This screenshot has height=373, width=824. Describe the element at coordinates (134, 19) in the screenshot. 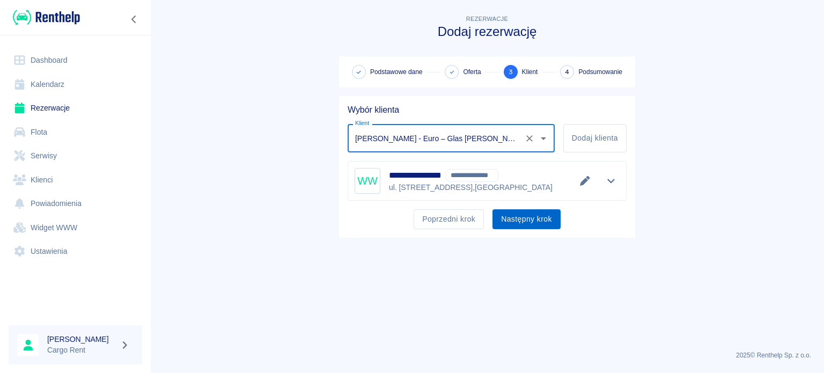

I see `button: Zwiń nawigację` at that location.